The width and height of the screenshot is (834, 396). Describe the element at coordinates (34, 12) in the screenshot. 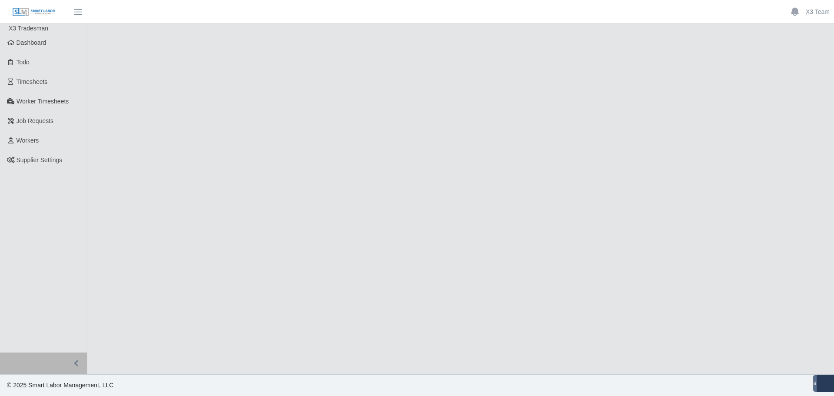

I see `img: SLM Logo` at that location.